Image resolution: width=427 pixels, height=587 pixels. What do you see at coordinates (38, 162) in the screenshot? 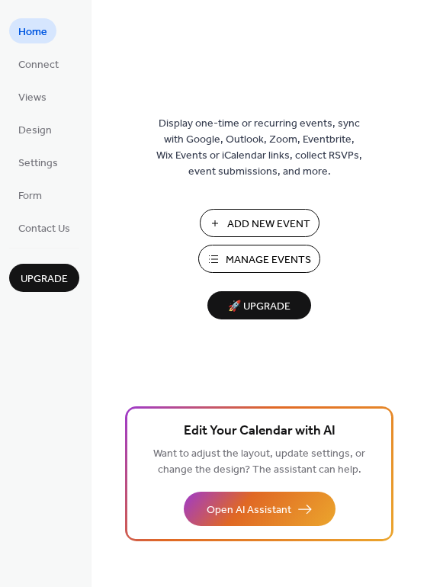
I see `a: Settings` at bounding box center [38, 162].